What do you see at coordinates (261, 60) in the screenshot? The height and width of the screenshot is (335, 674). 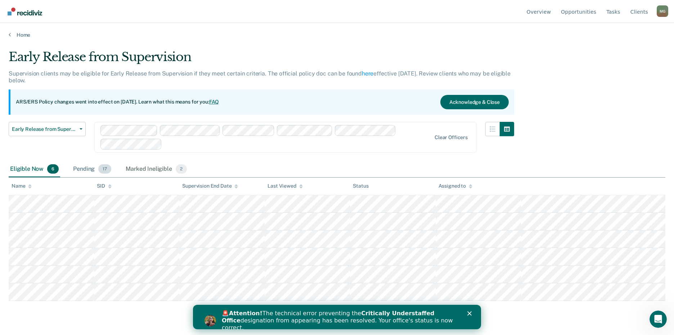 I see `div: Early Release from Supervision` at bounding box center [261, 60].